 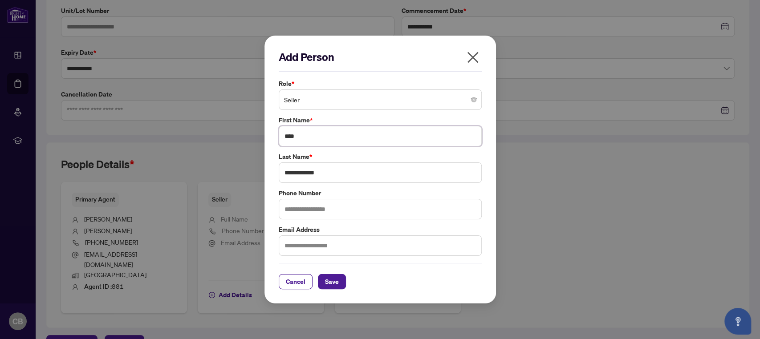 I want to click on span: Cancel, so click(x=296, y=282).